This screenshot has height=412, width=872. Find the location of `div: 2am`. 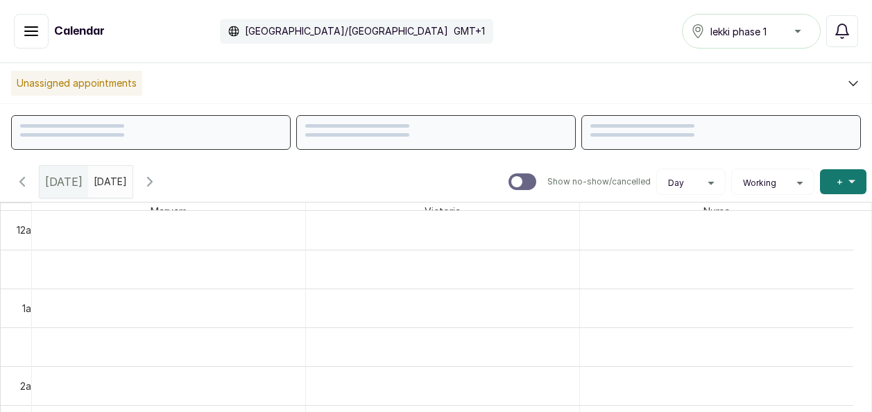

div: 2am is located at coordinates (29, 386).